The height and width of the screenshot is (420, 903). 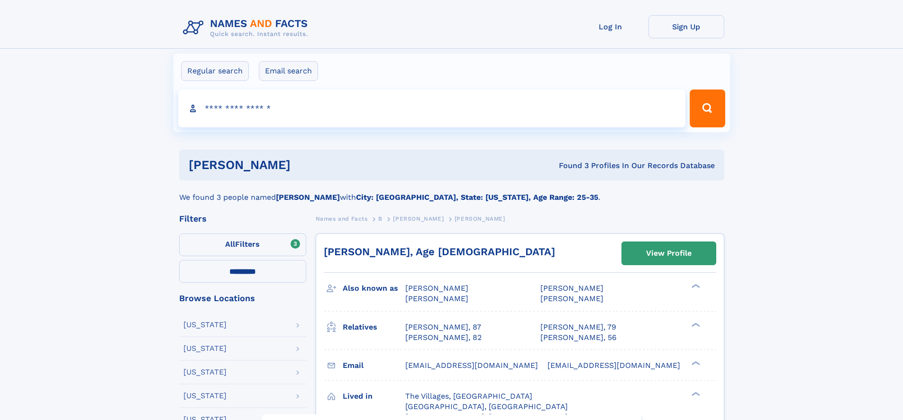 I want to click on a: B, so click(x=380, y=218).